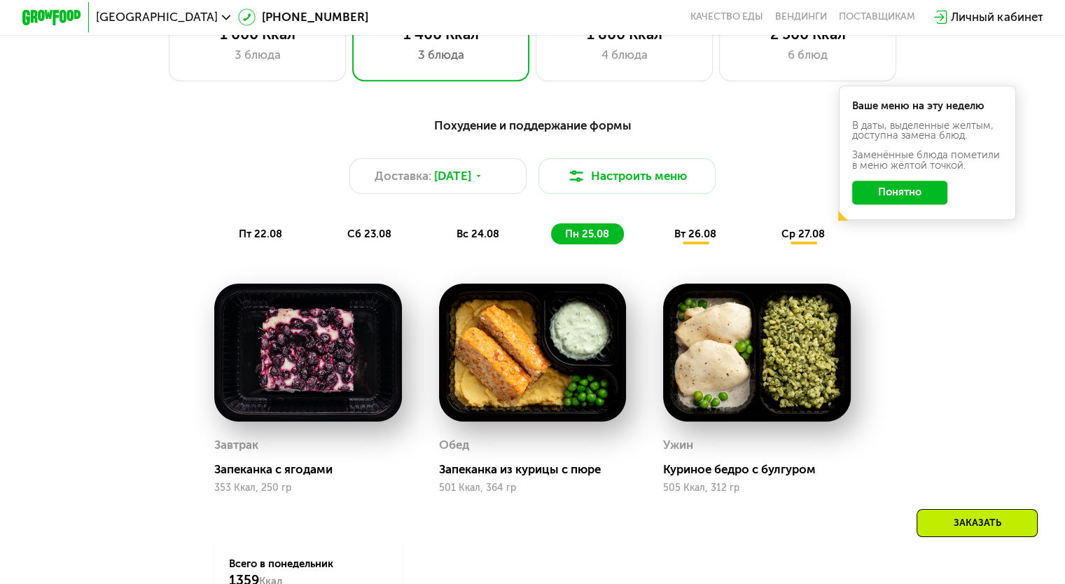 The image size is (1065, 584). What do you see at coordinates (996, 17) in the screenshot?
I see `div: Личный кабинет` at bounding box center [996, 17].